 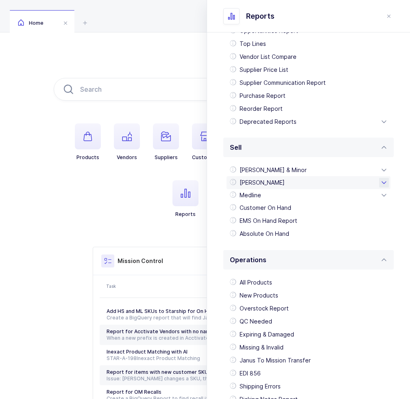 What do you see at coordinates (157, 372) in the screenshot?
I see `span: Report for items with new customer SKU` at bounding box center [157, 372].